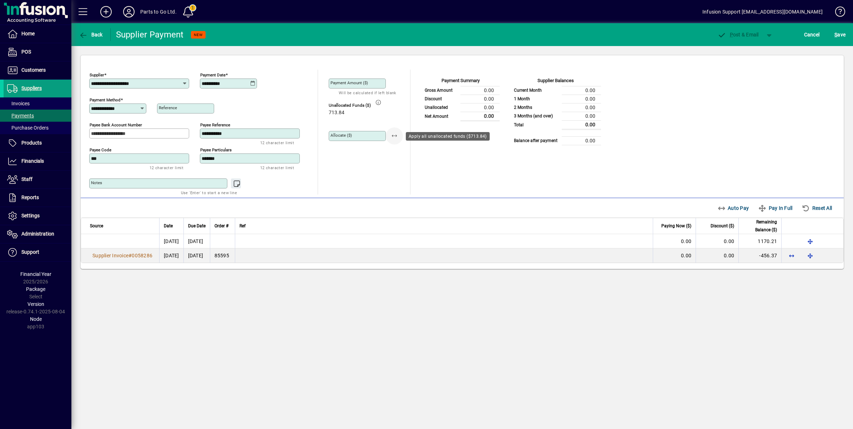  Describe the element at coordinates (91, 35) in the screenshot. I see `span: Back` at that location.